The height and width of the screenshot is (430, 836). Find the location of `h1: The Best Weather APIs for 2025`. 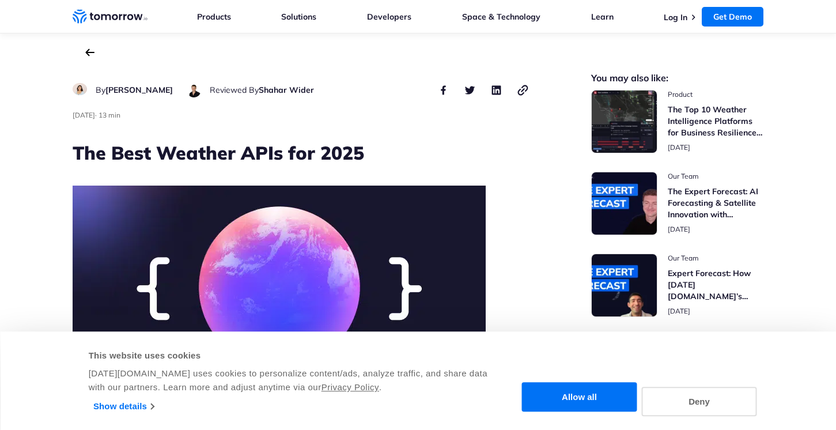

h1: The Best Weather APIs for 2025 is located at coordinates (301, 153).